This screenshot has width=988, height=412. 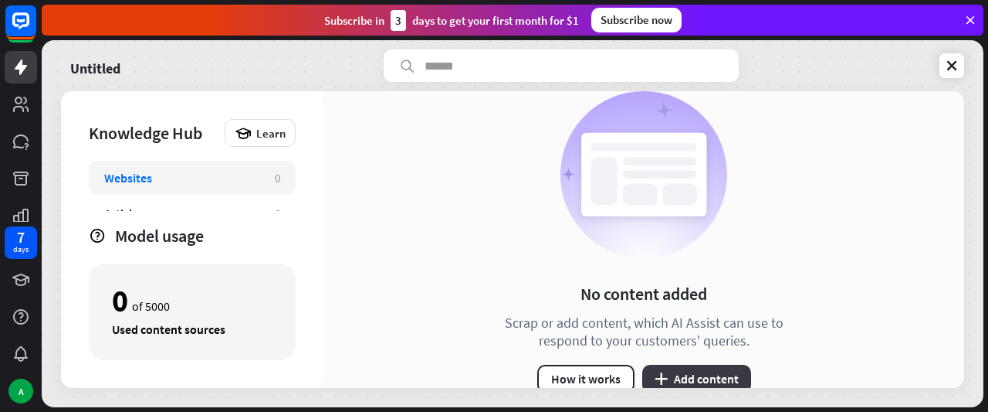 I want to click on div: days, so click(x=21, y=249).